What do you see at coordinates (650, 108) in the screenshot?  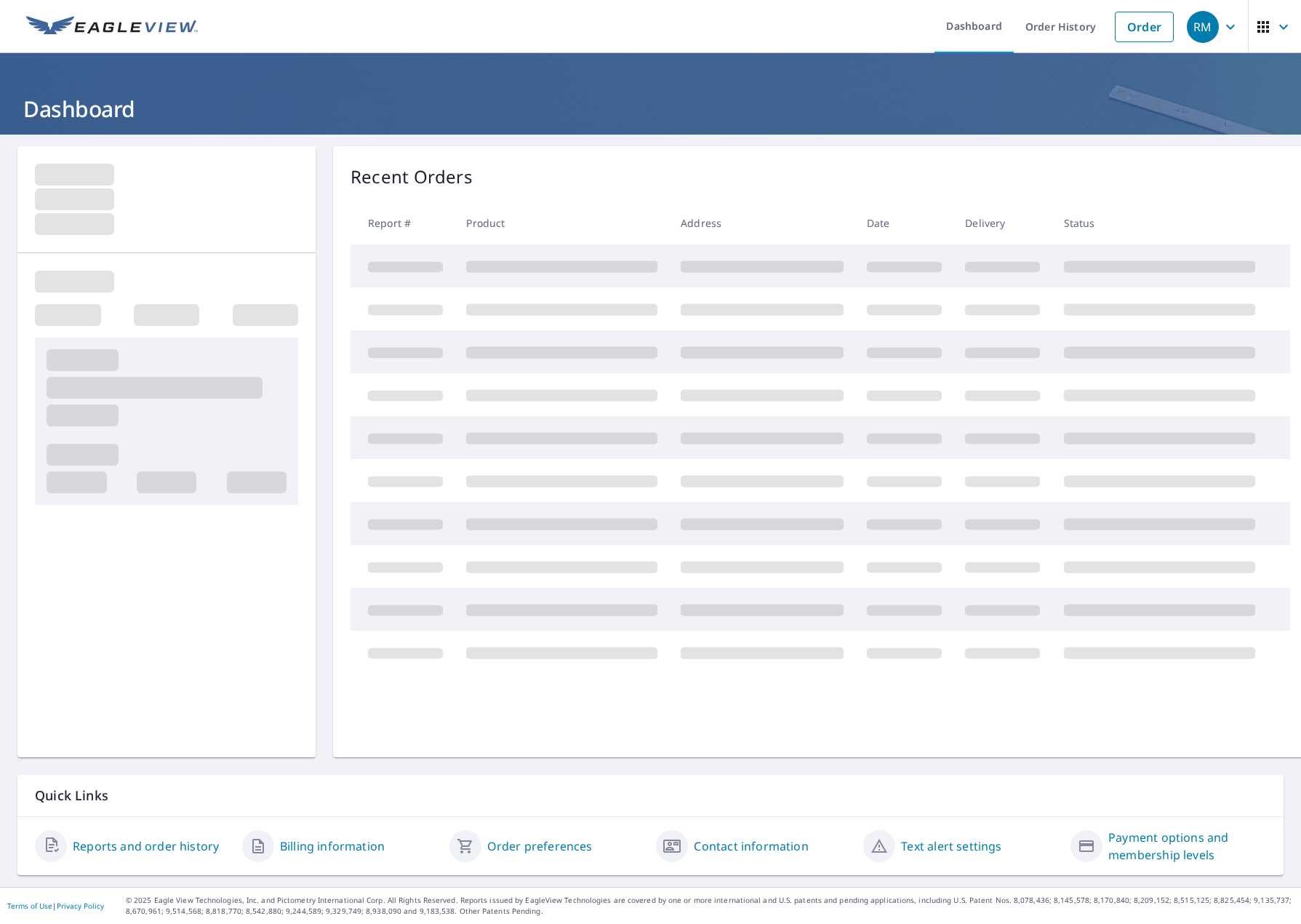 I see `h1: Dashboard` at bounding box center [650, 108].